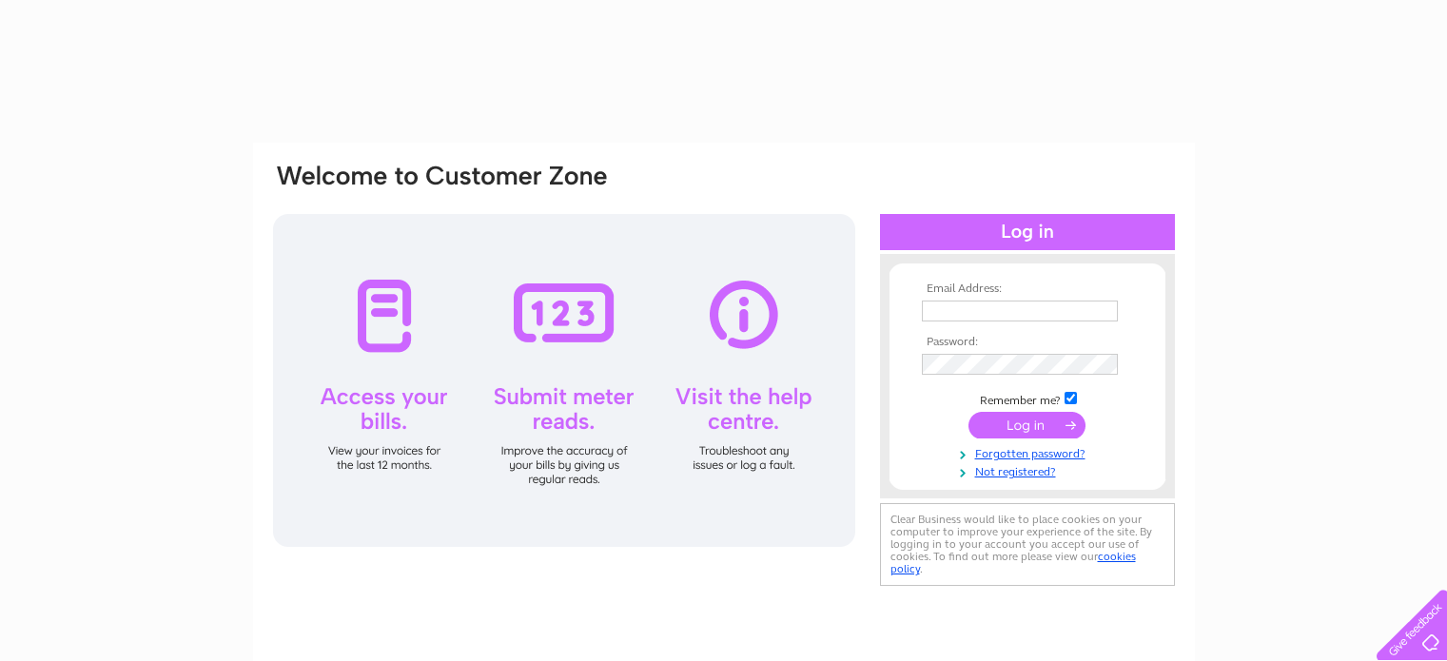  I want to click on a: cookies policy, so click(1013, 562).